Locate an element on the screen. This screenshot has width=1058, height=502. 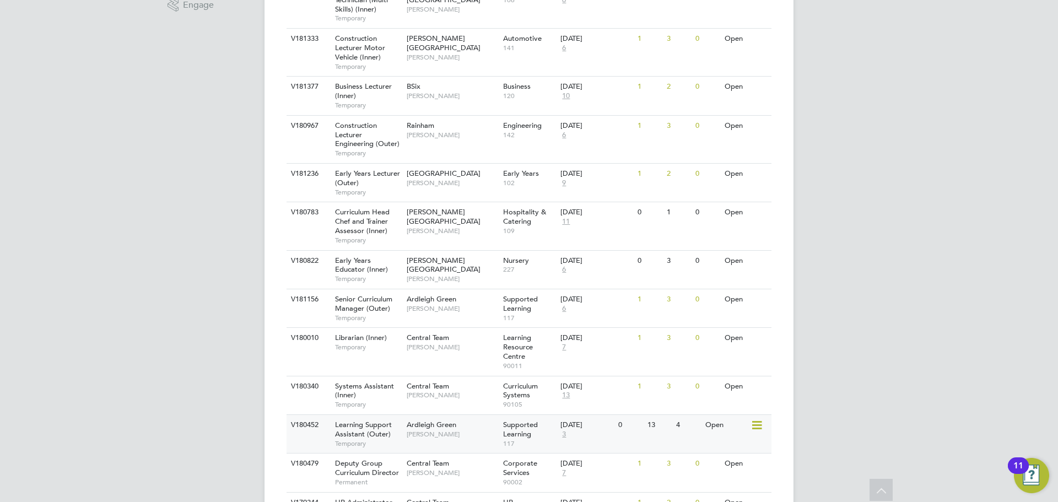
span: Corporate Services is located at coordinates (520, 468).